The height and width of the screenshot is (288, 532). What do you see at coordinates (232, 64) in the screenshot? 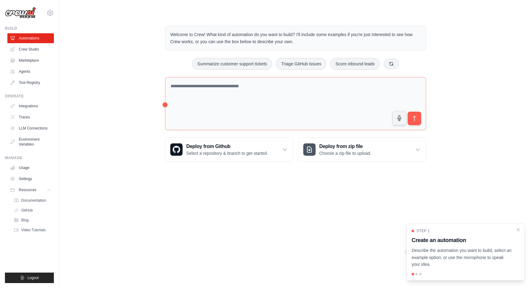
I see `button: Summarize customer support tickets` at bounding box center [232, 64].